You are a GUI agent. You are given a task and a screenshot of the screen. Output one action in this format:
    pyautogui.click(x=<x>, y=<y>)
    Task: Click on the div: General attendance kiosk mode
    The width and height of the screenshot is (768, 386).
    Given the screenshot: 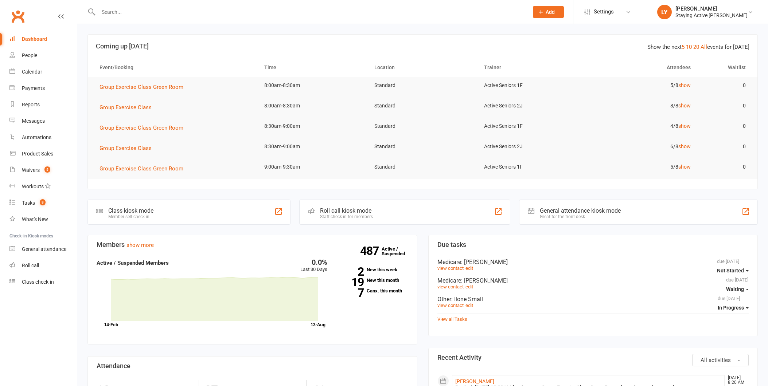 What is the action you would take?
    pyautogui.click(x=580, y=211)
    